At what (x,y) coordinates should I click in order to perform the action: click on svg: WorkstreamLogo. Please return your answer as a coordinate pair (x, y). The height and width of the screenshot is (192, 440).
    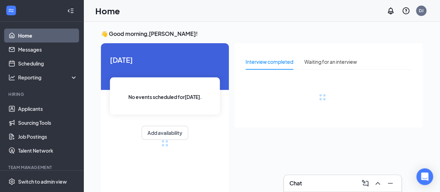
    Looking at the image, I should click on (11, 10).